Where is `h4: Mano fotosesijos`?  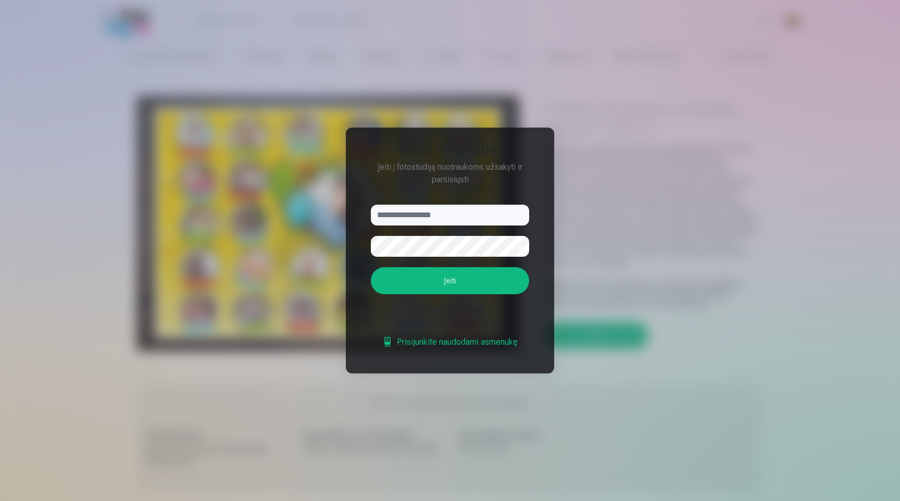 h4: Mano fotosesijos is located at coordinates (450, 152).